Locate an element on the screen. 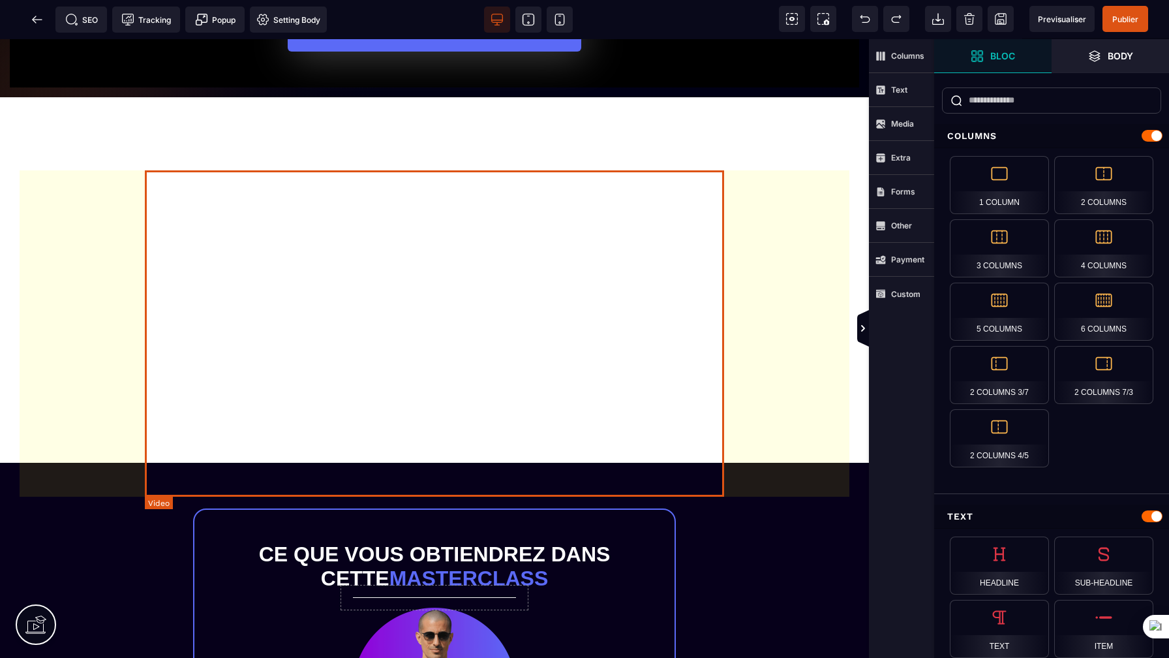  div: Sub-Headline is located at coordinates (1104, 565).